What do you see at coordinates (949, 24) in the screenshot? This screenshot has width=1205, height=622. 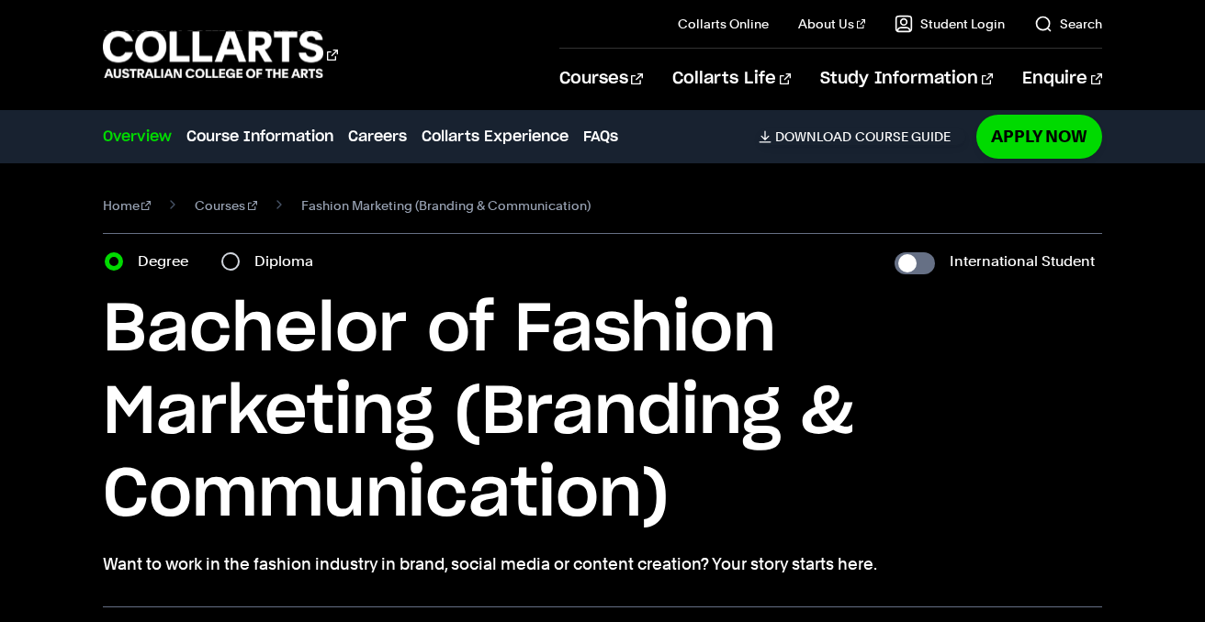 I see `a: Student Login` at bounding box center [949, 24].